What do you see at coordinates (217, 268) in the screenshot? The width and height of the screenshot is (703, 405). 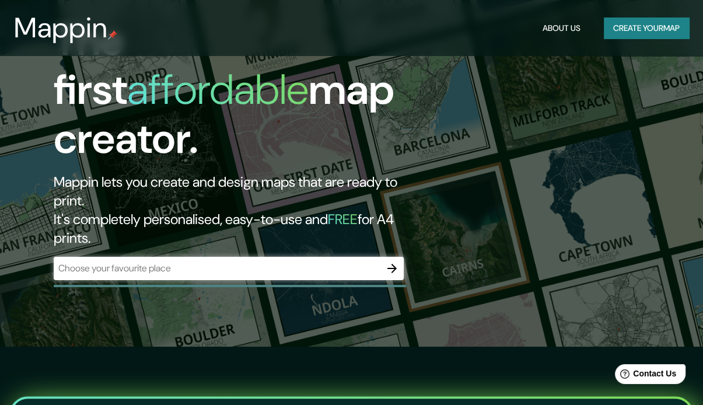 I see `input: Choose your favourite place` at bounding box center [217, 268].